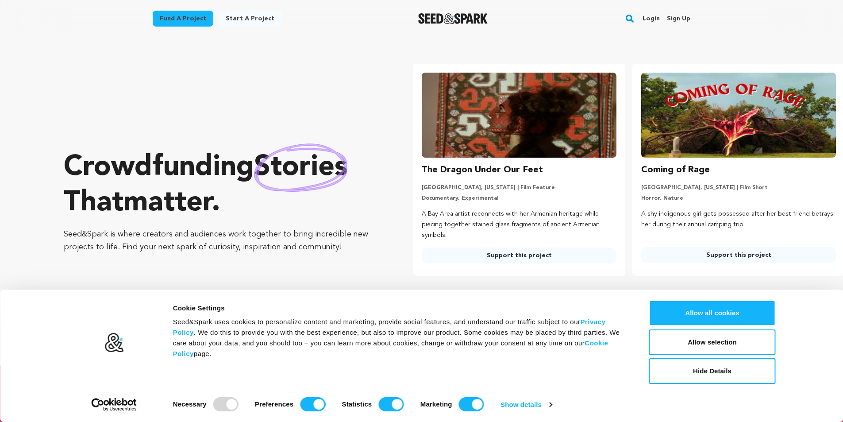 Image resolution: width=843 pixels, height=422 pixels. What do you see at coordinates (482, 170) in the screenshot?
I see `h3: The Dragon Under Our Feet` at bounding box center [482, 170].